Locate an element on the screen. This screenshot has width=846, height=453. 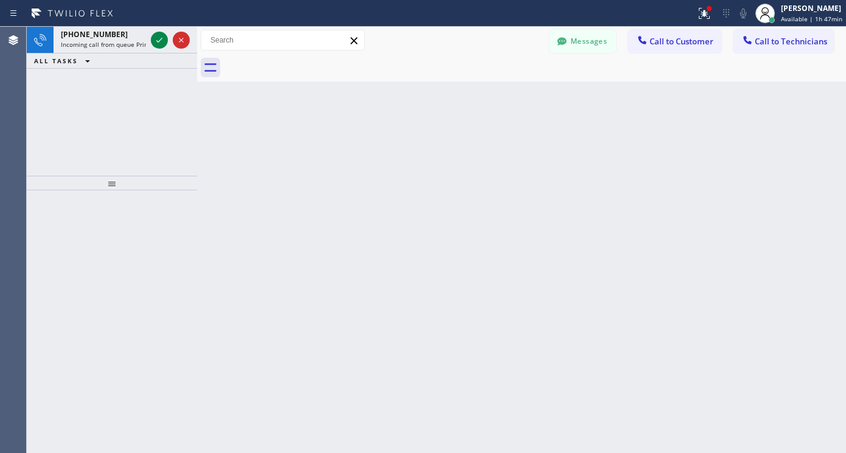
span: Call to Technicians is located at coordinates (790, 41).